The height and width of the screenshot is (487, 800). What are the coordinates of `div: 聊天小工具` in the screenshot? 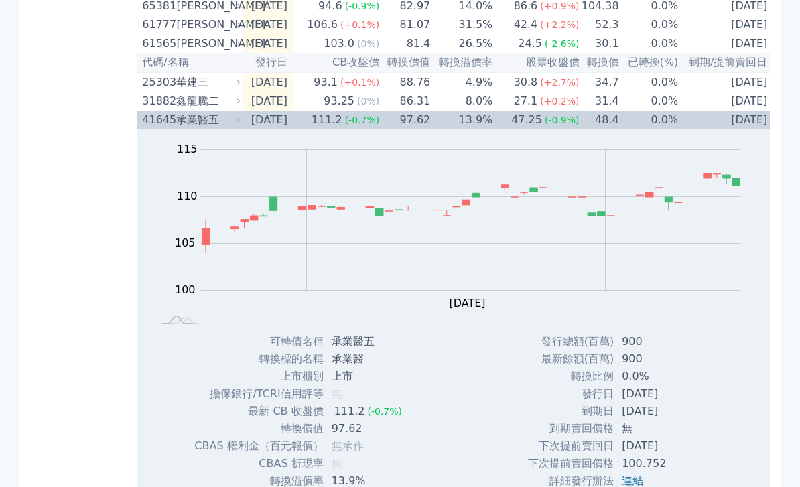 It's located at (766, 455).